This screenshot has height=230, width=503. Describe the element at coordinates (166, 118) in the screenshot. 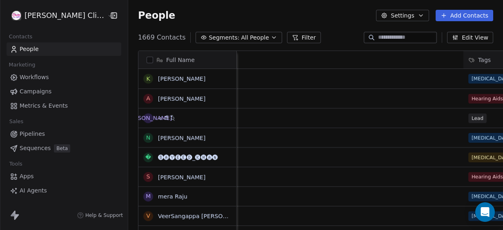

I see `a: రమేష్` at that location.